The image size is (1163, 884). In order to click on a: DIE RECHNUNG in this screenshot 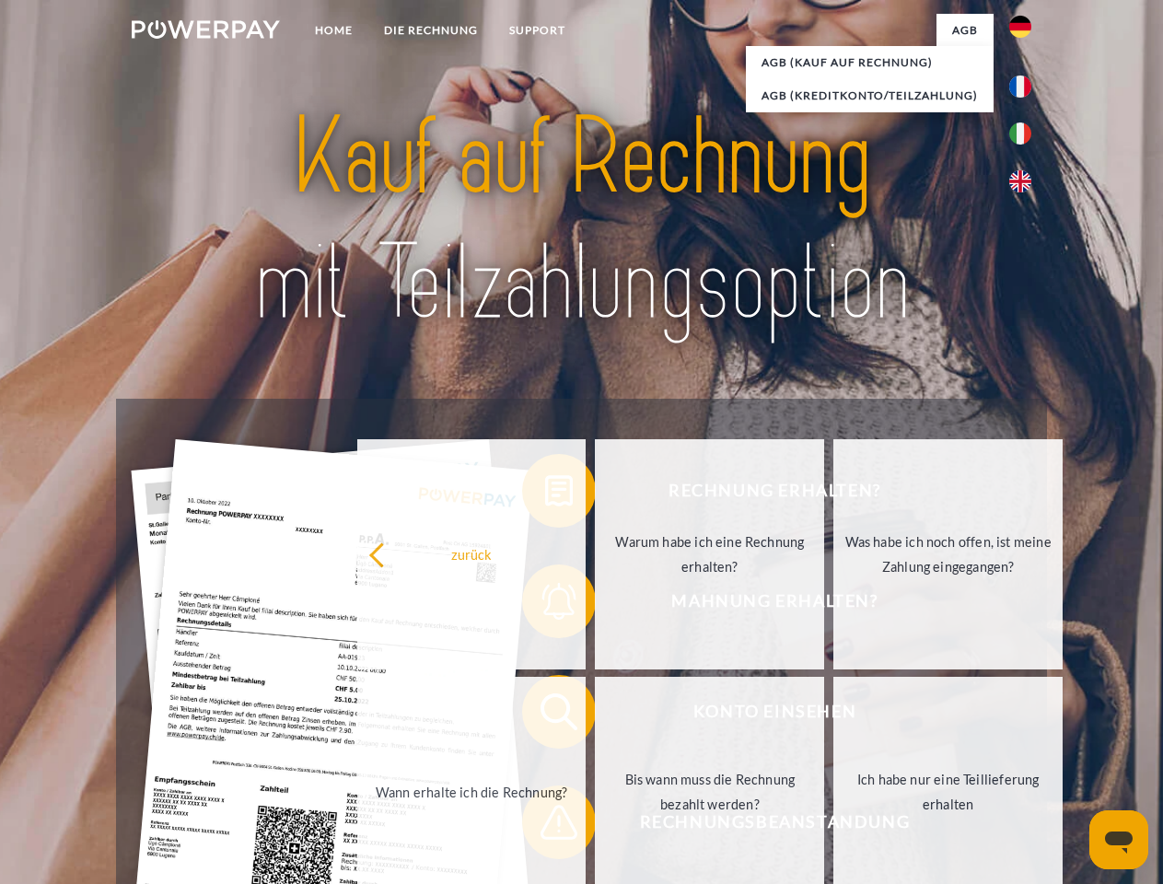, I will do `click(431, 30)`.